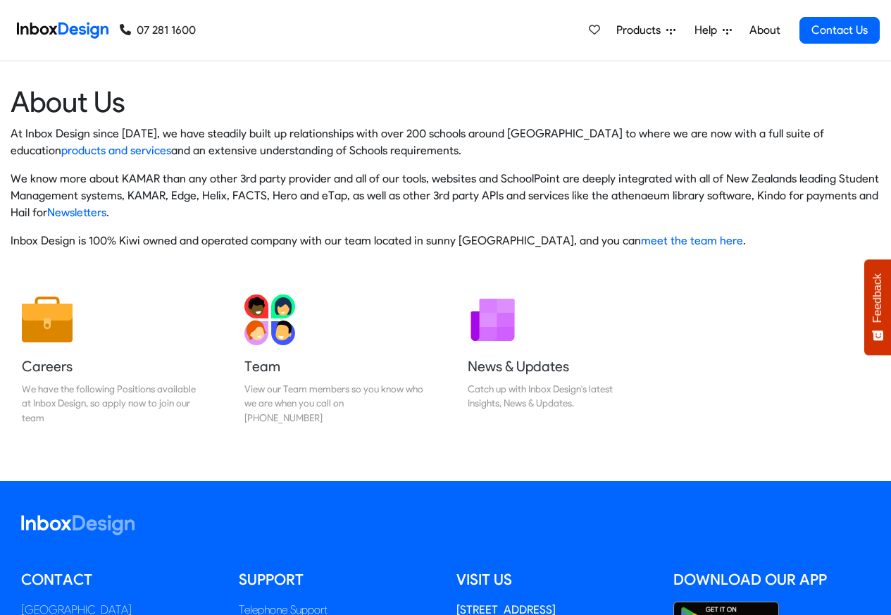 Image resolution: width=891 pixels, height=615 pixels. What do you see at coordinates (119, 580) in the screenshot?
I see `h5: Contact` at bounding box center [119, 580].